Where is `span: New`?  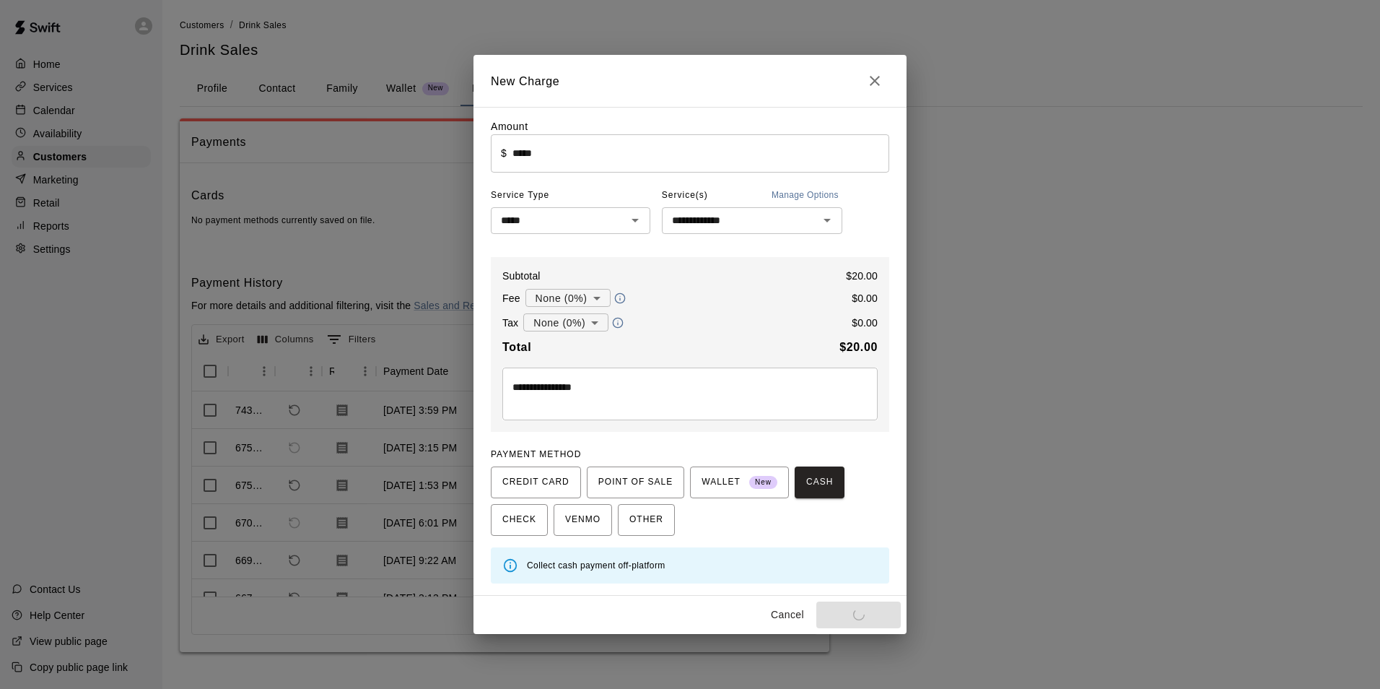
span: New is located at coordinates (763, 482).